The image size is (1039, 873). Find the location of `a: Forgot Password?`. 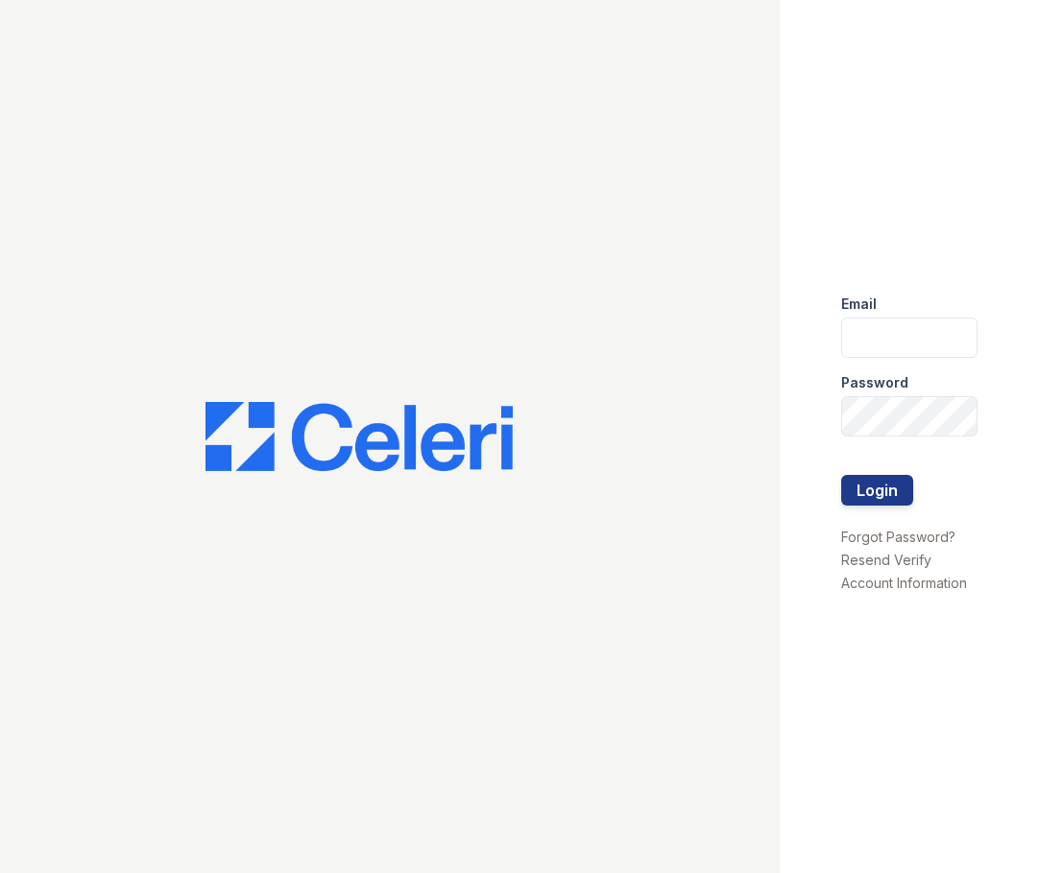

a: Forgot Password? is located at coordinates (897, 537).